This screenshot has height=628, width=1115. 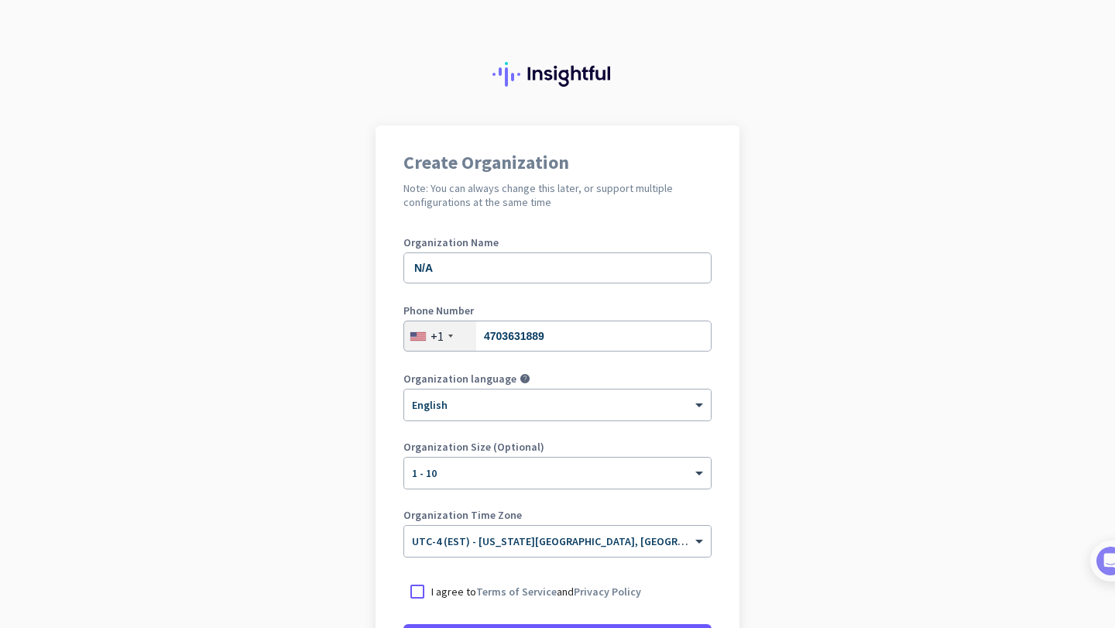 I want to click on label: Organization Name, so click(x=557, y=242).